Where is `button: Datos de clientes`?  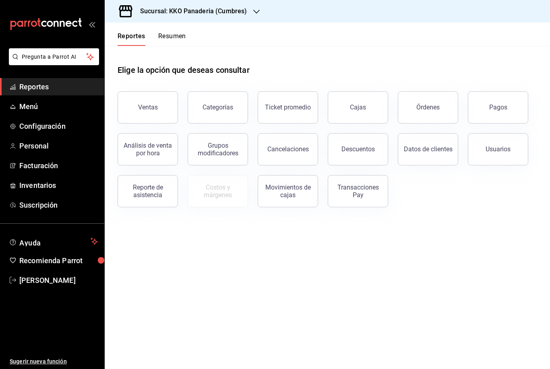 button: Datos de clientes is located at coordinates (428, 149).